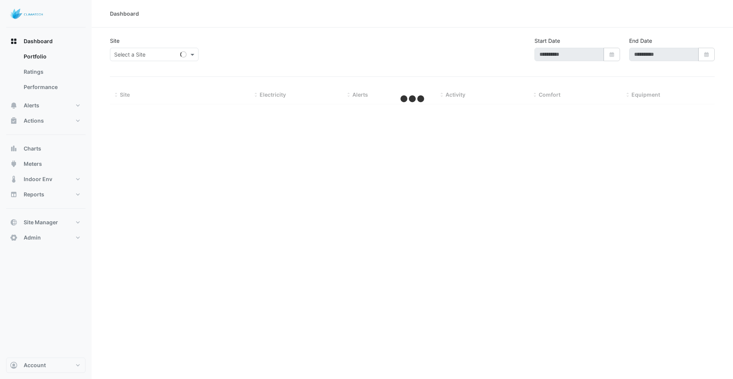  Describe the element at coordinates (26, 14) in the screenshot. I see `img: Company Logo` at that location.